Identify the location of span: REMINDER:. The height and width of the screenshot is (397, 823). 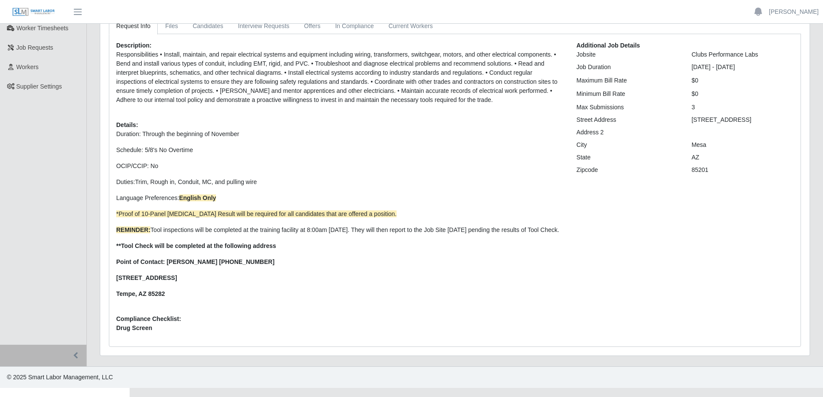
(133, 230).